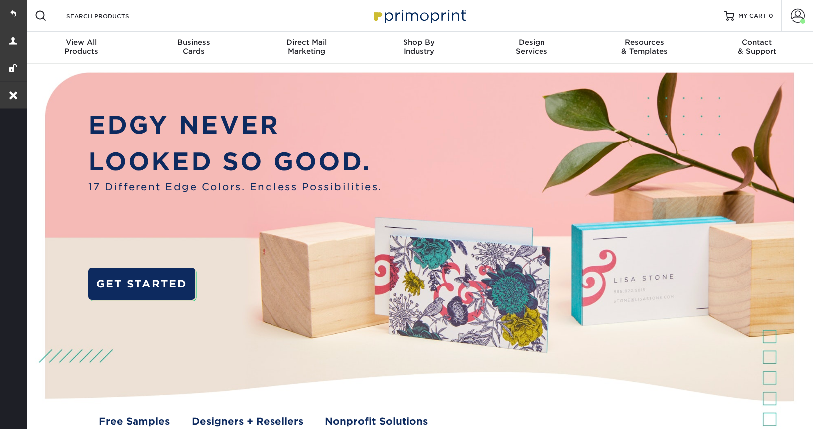 The width and height of the screenshot is (813, 429). Describe the element at coordinates (194, 42) in the screenshot. I see `span: Business` at that location.